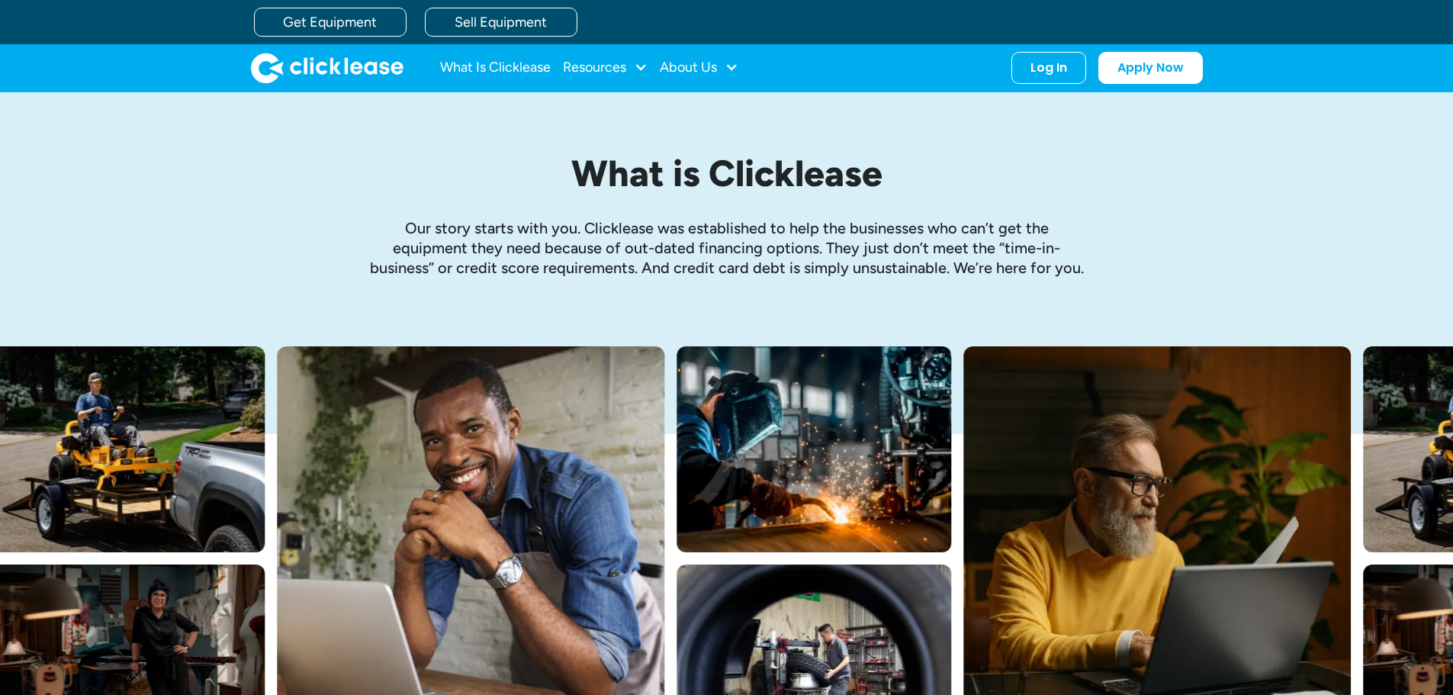 This screenshot has height=695, width=1453. Describe the element at coordinates (1048, 68) in the screenshot. I see `div: Log In` at that location.